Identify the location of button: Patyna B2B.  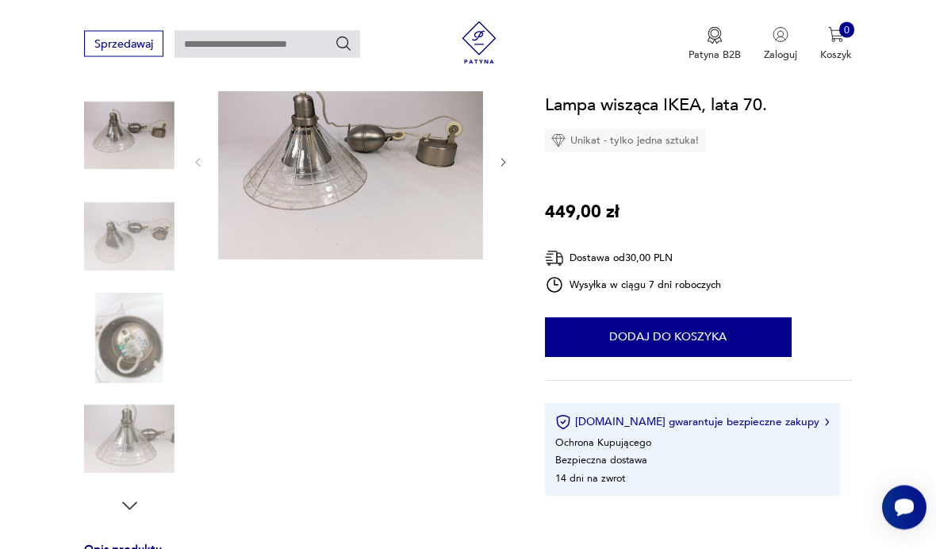
(715, 44).